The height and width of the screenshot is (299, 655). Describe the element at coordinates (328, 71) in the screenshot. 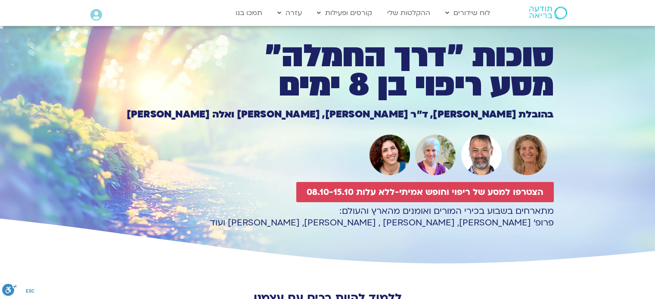

I see `h1: סוכות ״דרך החמלה״ מסע ריפוי בן 8 ימים` at that location.